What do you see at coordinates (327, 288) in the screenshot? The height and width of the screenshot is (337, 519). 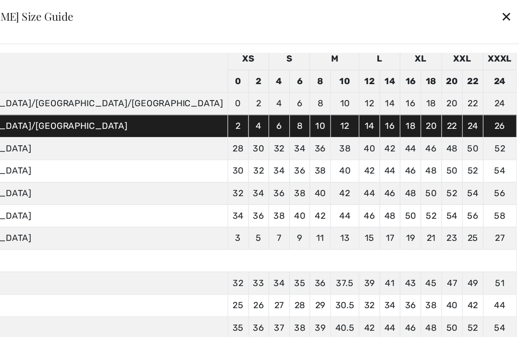 I see `span: 38` at bounding box center [327, 288].